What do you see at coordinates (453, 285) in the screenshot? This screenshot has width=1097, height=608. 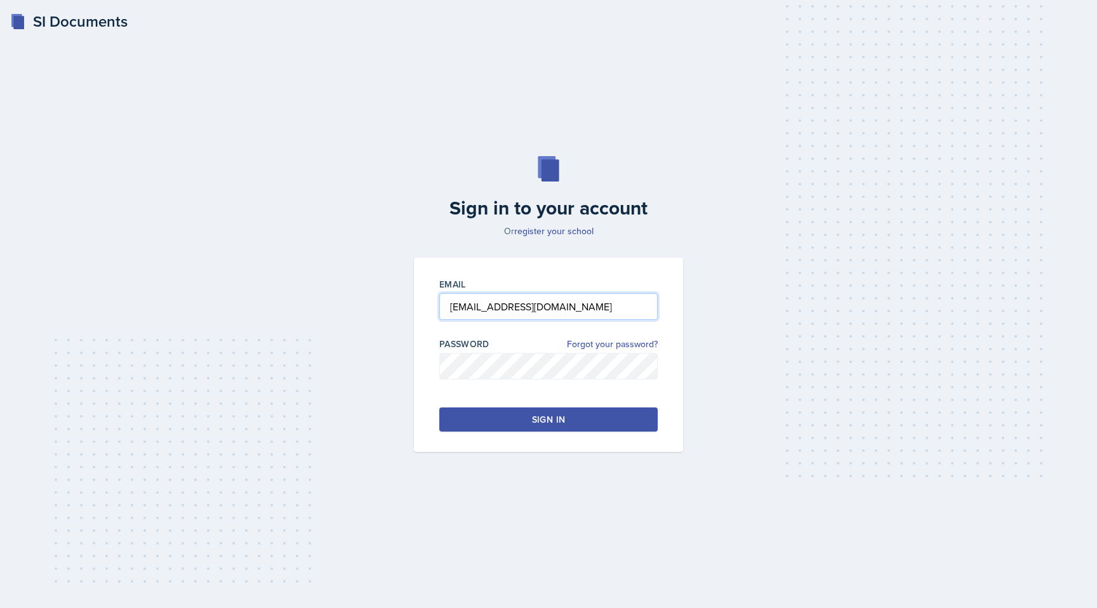 I see `label: Email` at bounding box center [453, 285].